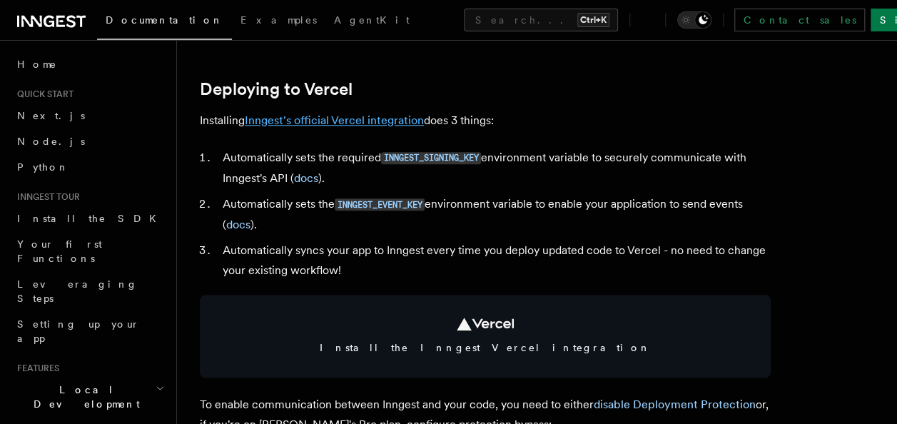 The height and width of the screenshot is (424, 897). Describe the element at coordinates (35, 368) in the screenshot. I see `span: Features` at that location.